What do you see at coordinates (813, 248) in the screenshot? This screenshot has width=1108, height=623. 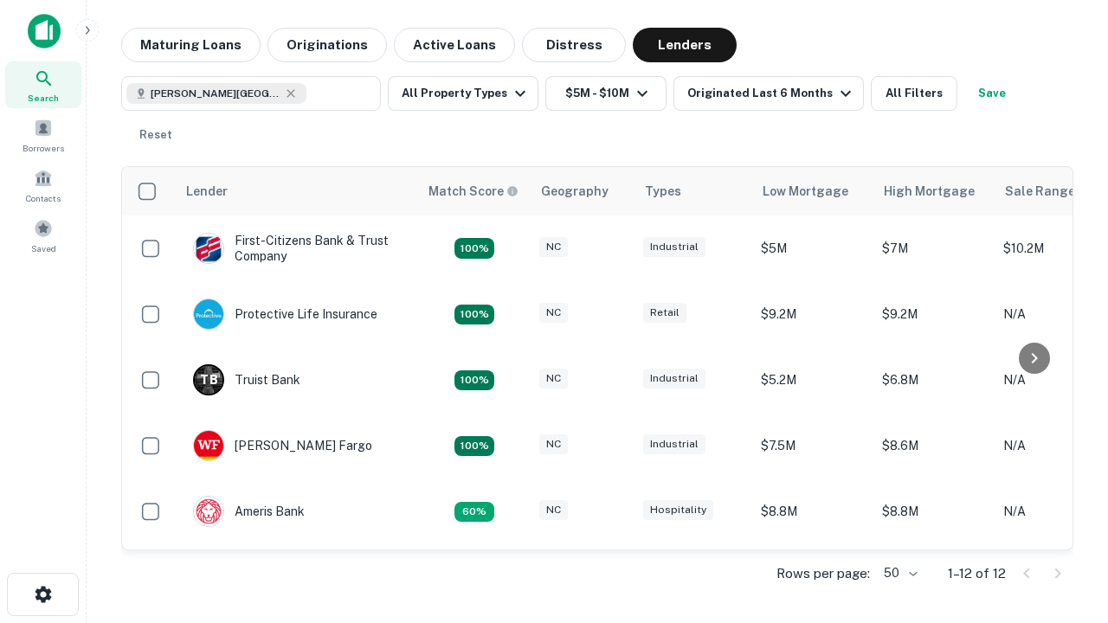 I see `td: $5M` at bounding box center [813, 248].